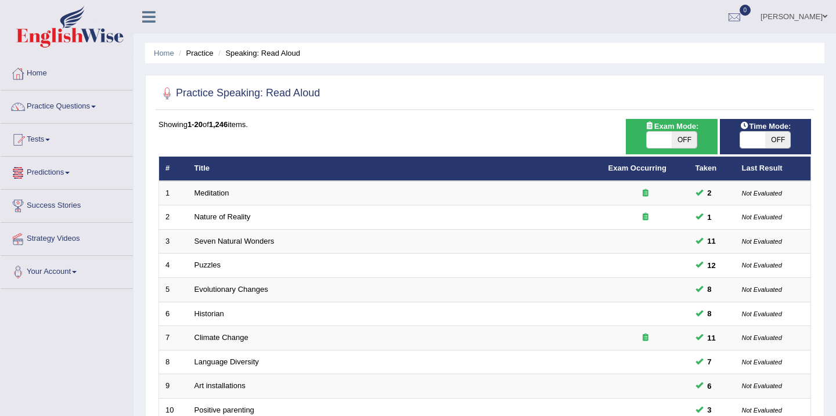 The image size is (836, 416). I want to click on div: Show exams occurring in exams, so click(671, 136).